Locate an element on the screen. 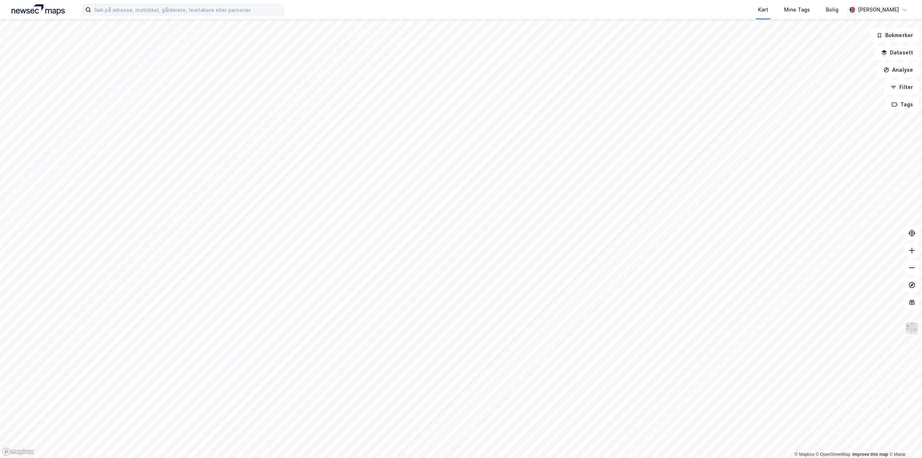  button: Tags is located at coordinates (902, 104).